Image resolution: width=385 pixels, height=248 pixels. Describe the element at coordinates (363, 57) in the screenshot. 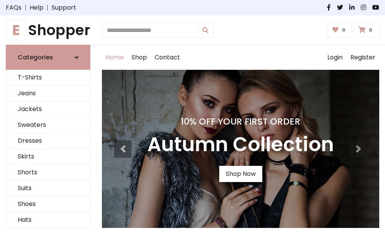

I see `a: Register` at that location.